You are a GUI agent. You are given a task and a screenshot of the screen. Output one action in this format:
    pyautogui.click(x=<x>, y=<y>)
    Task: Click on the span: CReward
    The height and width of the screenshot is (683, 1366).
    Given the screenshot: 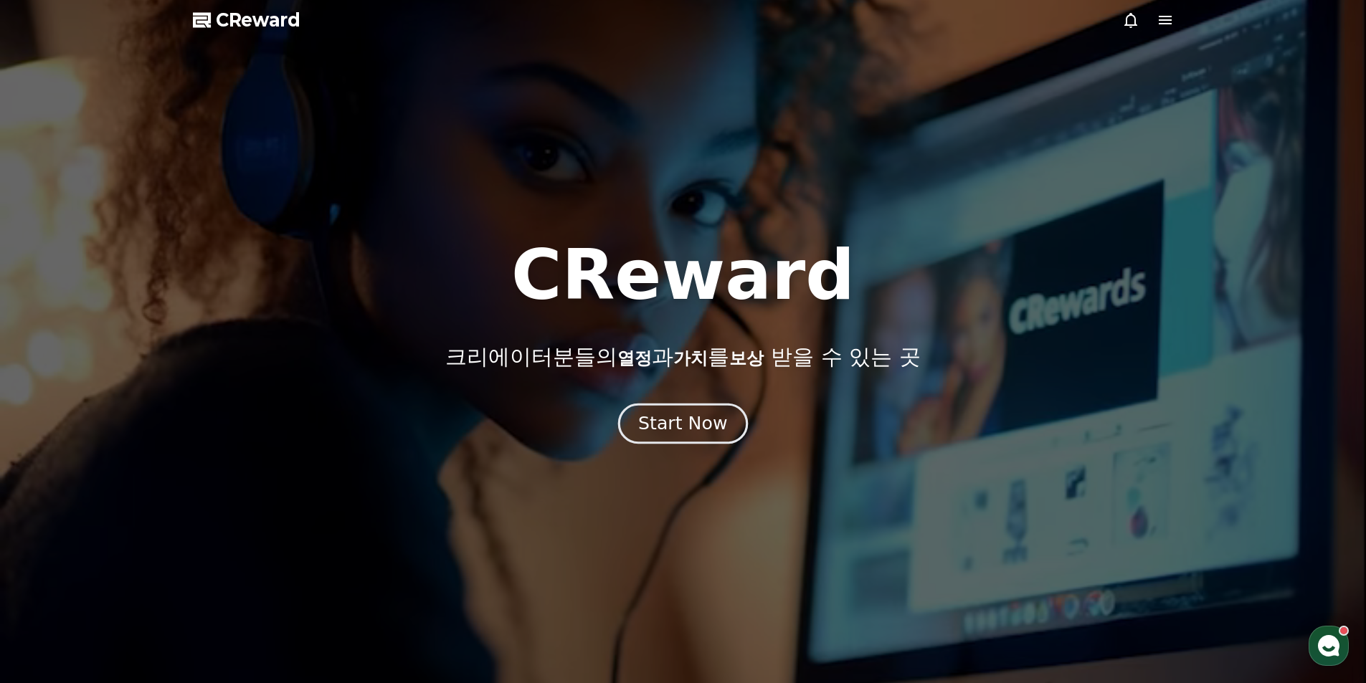 What is the action you would take?
    pyautogui.click(x=258, y=20)
    